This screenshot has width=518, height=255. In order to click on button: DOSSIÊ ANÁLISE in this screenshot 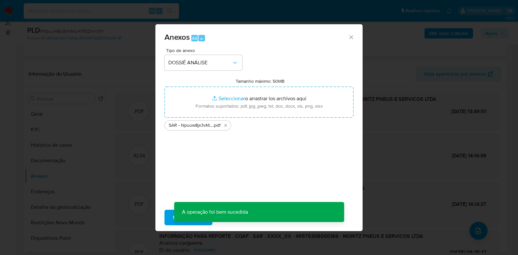, I will do `click(203, 63)`.